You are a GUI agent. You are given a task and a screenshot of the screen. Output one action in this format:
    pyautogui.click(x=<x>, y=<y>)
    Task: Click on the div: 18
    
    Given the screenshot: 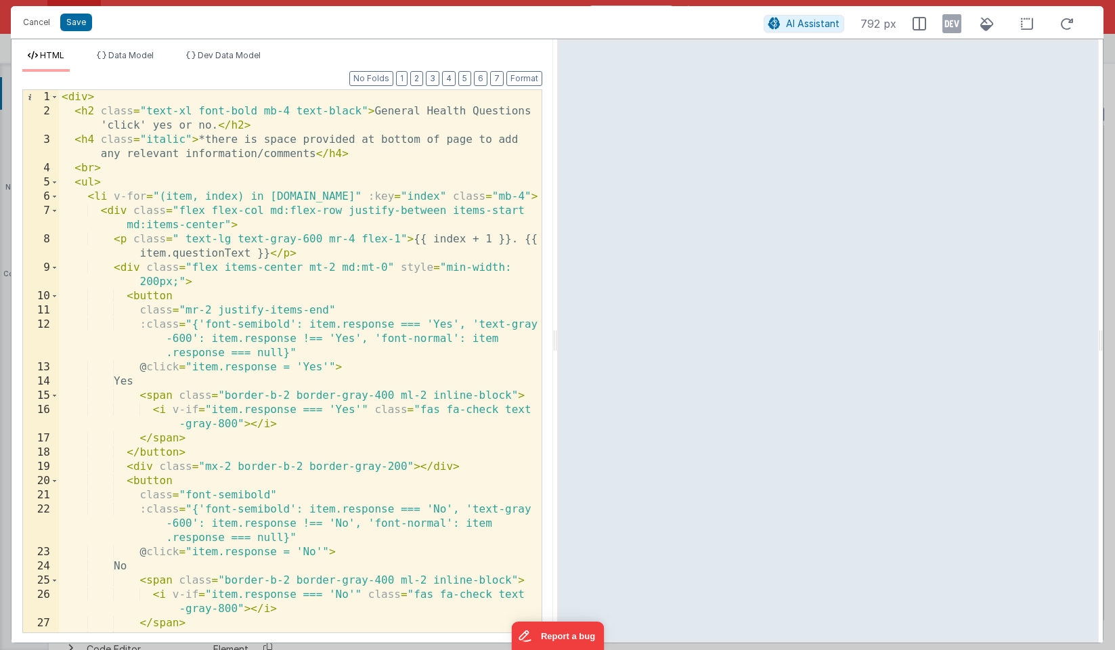 What is the action you would take?
    pyautogui.click(x=41, y=452)
    